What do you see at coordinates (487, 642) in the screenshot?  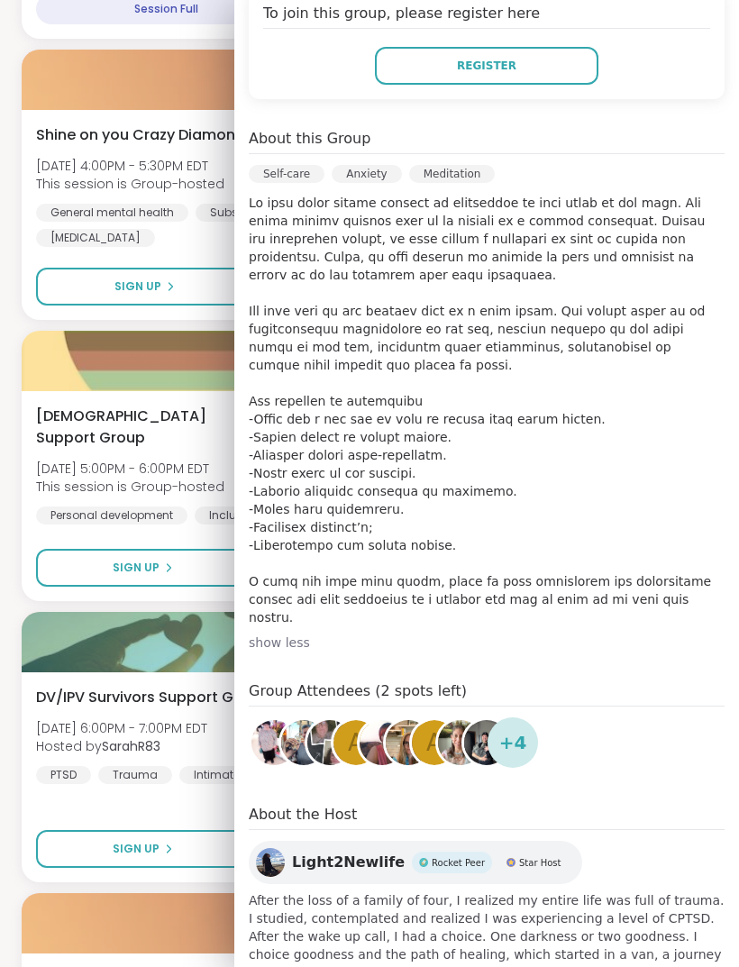 I see `div: show less` at bounding box center [487, 642].